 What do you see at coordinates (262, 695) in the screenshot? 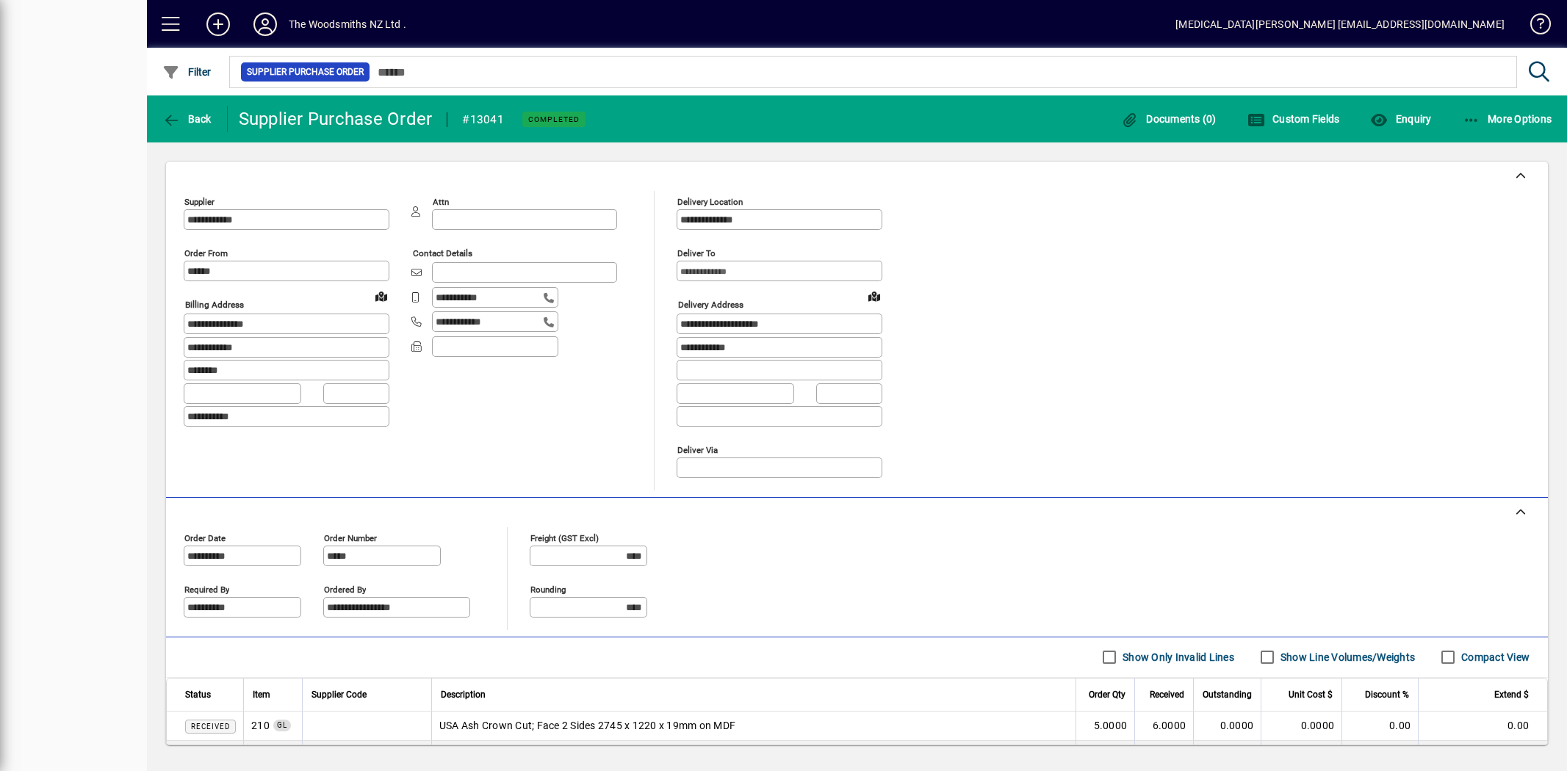
I see `span: Item` at bounding box center [262, 695].